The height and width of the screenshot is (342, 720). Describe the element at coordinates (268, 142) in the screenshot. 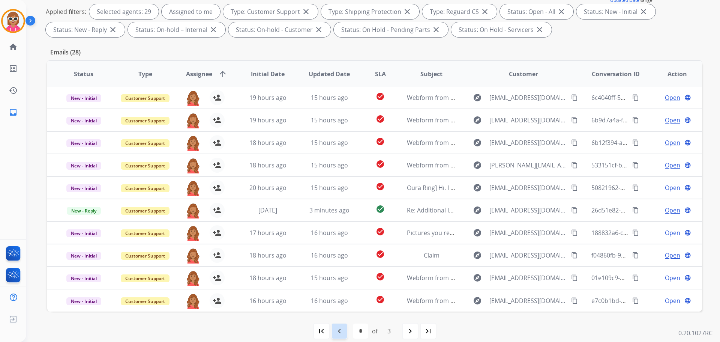

I see `span: 18 hours ago` at that location.